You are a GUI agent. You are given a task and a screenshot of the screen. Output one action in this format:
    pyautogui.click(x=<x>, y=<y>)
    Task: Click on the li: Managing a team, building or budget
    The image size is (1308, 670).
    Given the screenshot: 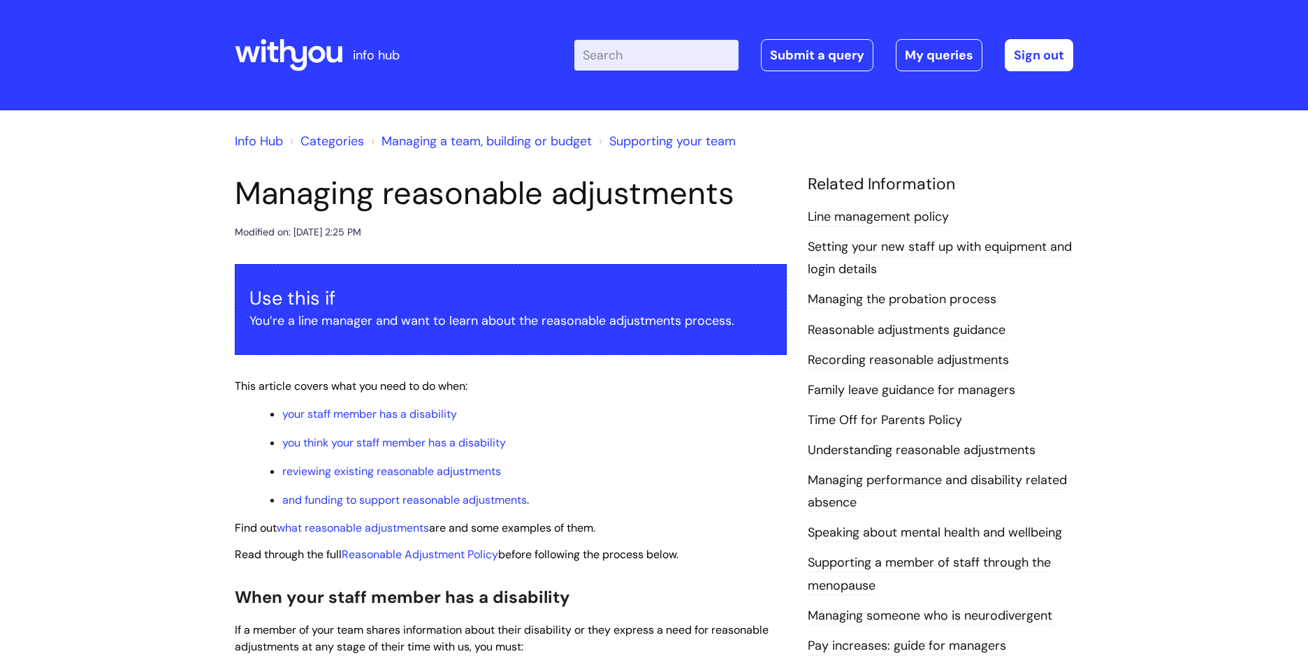 What is the action you would take?
    pyautogui.click(x=479, y=141)
    